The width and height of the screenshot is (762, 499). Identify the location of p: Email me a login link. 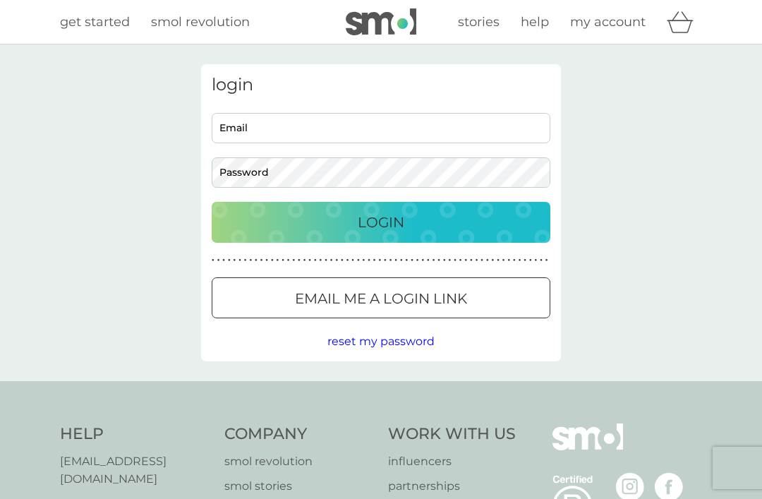
(381, 299).